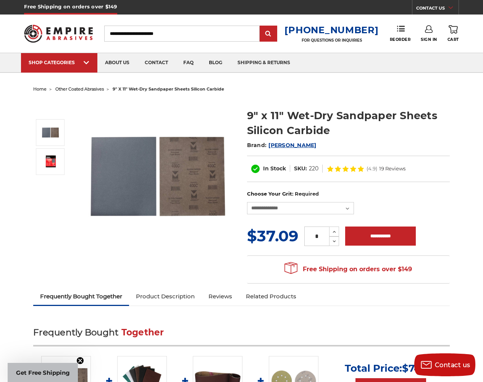 The width and height of the screenshot is (483, 382). What do you see at coordinates (275, 169) in the screenshot?
I see `span: In Stock` at bounding box center [275, 169].